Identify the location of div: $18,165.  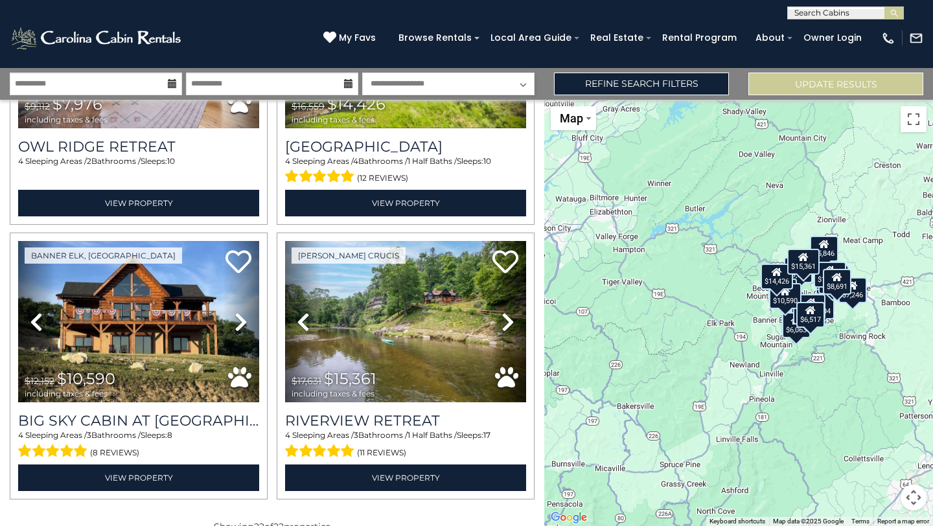
(830, 275).